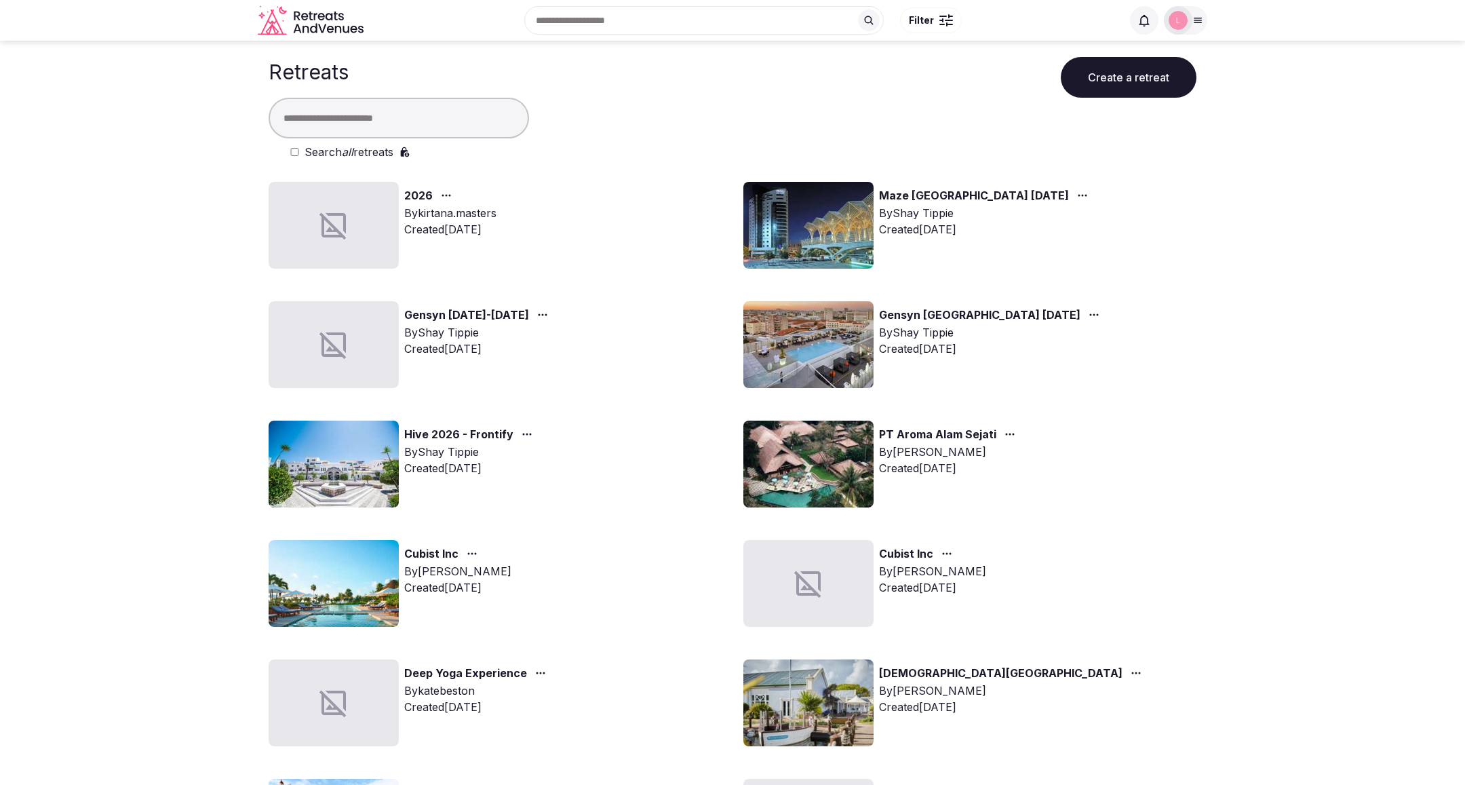 This screenshot has height=785, width=1465. I want to click on em: all, so click(347, 152).